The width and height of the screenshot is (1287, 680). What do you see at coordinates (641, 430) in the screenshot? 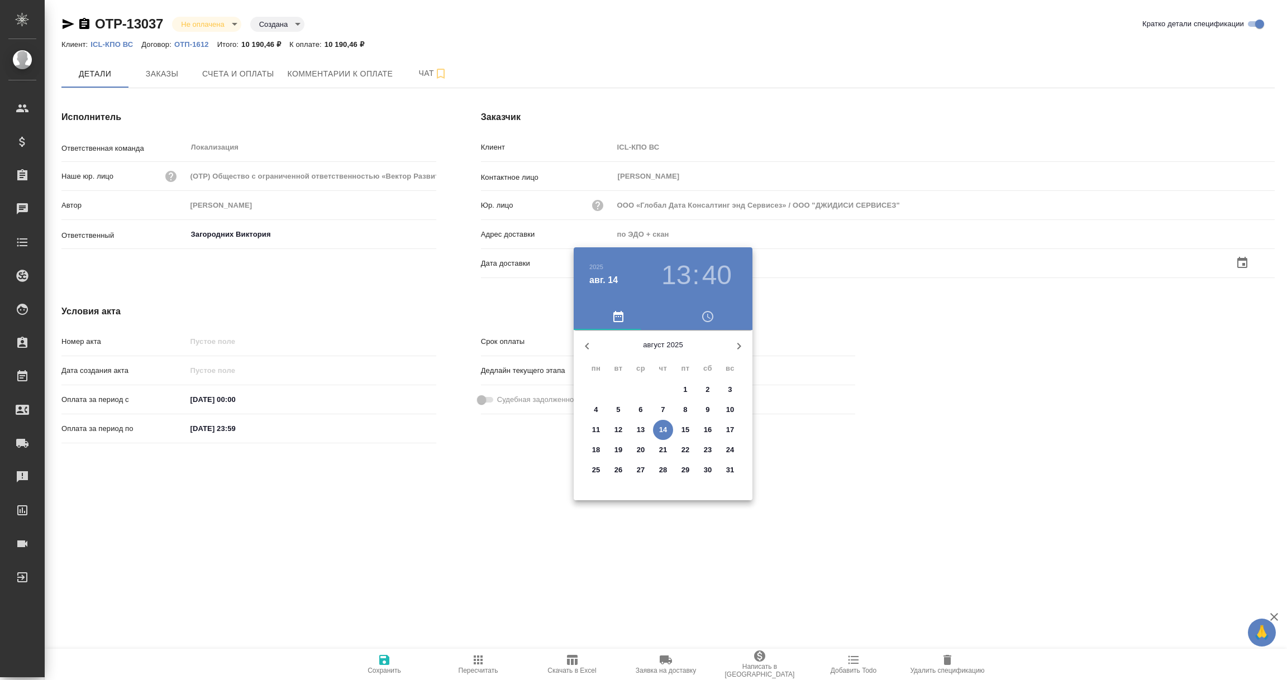
I see `p: 13` at bounding box center [641, 430].